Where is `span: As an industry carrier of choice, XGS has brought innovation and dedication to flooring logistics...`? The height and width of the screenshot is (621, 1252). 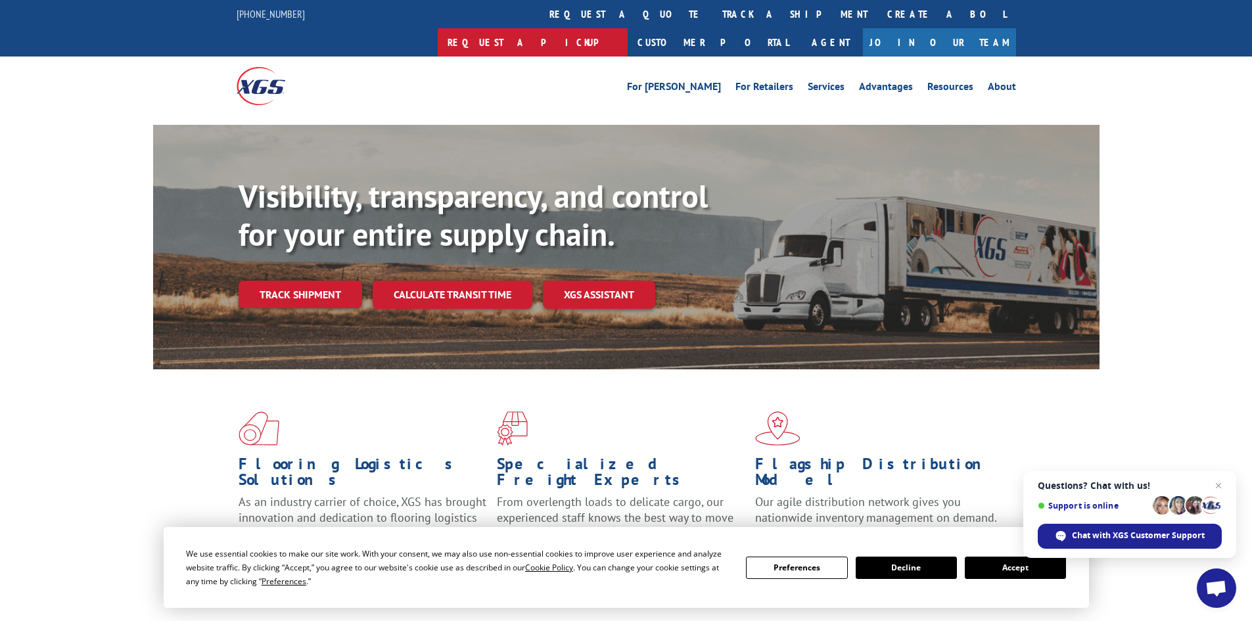
span: As an industry carrier of choice, XGS has brought innovation and dedication to flooring logistics... is located at coordinates (362, 517).